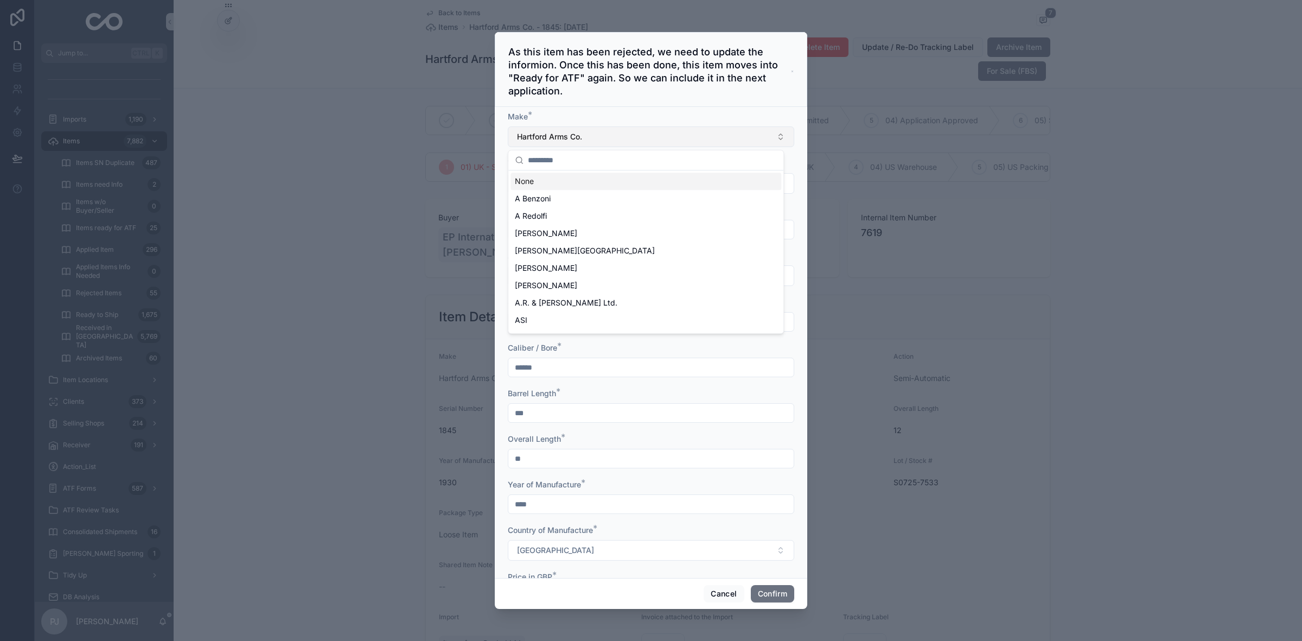  What do you see at coordinates (549, 137) in the screenshot?
I see `span: Hartford Arms Co.` at bounding box center [549, 137].